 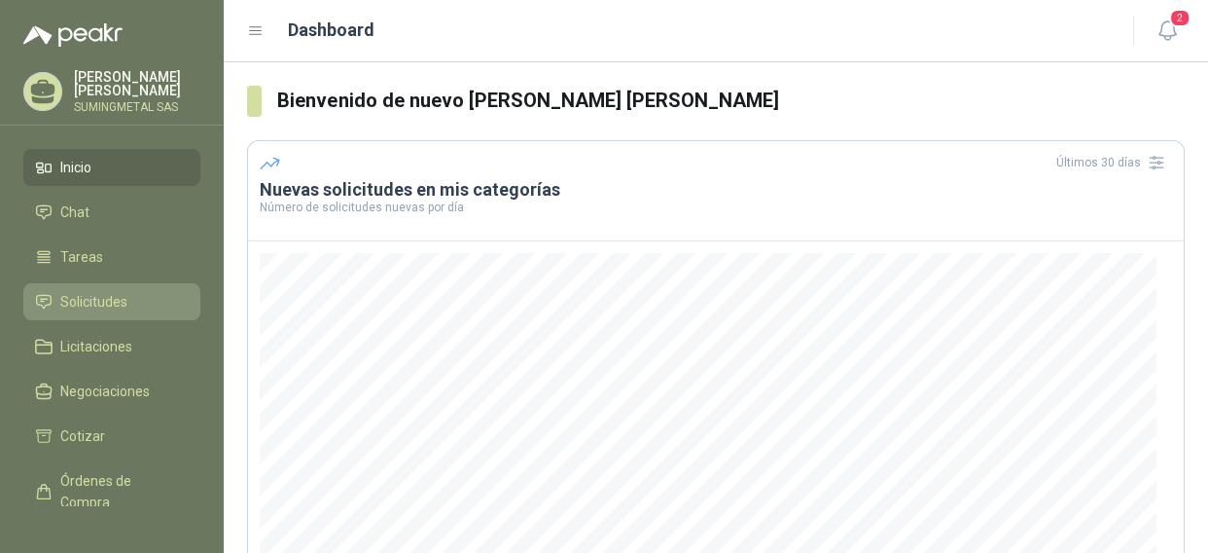 What do you see at coordinates (82, 257) in the screenshot?
I see `span: Tareas` at bounding box center [82, 257].